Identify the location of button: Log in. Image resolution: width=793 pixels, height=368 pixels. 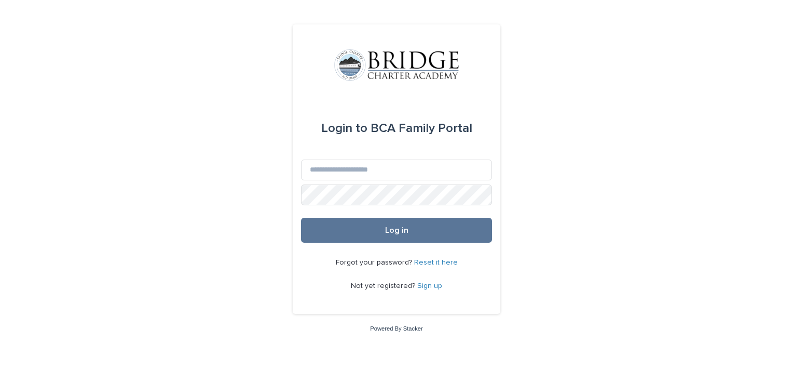
(397, 230).